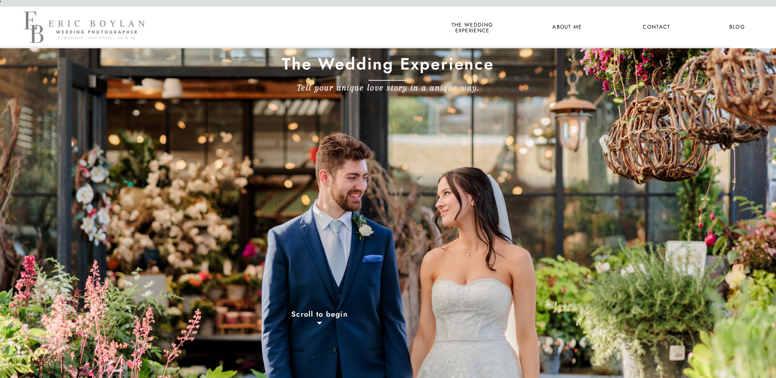 This screenshot has height=378, width=776. Describe the element at coordinates (567, 27) in the screenshot. I see `a: About Me` at that location.